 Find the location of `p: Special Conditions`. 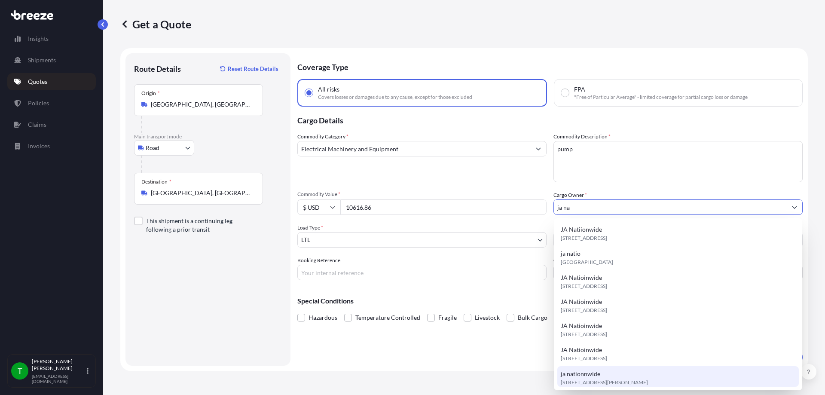

p: Special Conditions is located at coordinates (550, 301).